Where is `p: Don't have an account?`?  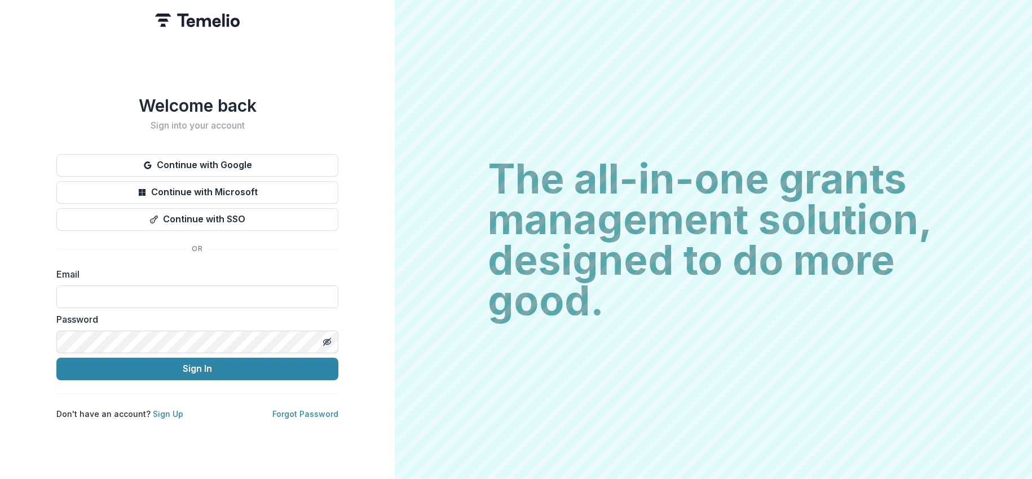
p: Don't have an account? is located at coordinates (120, 413).